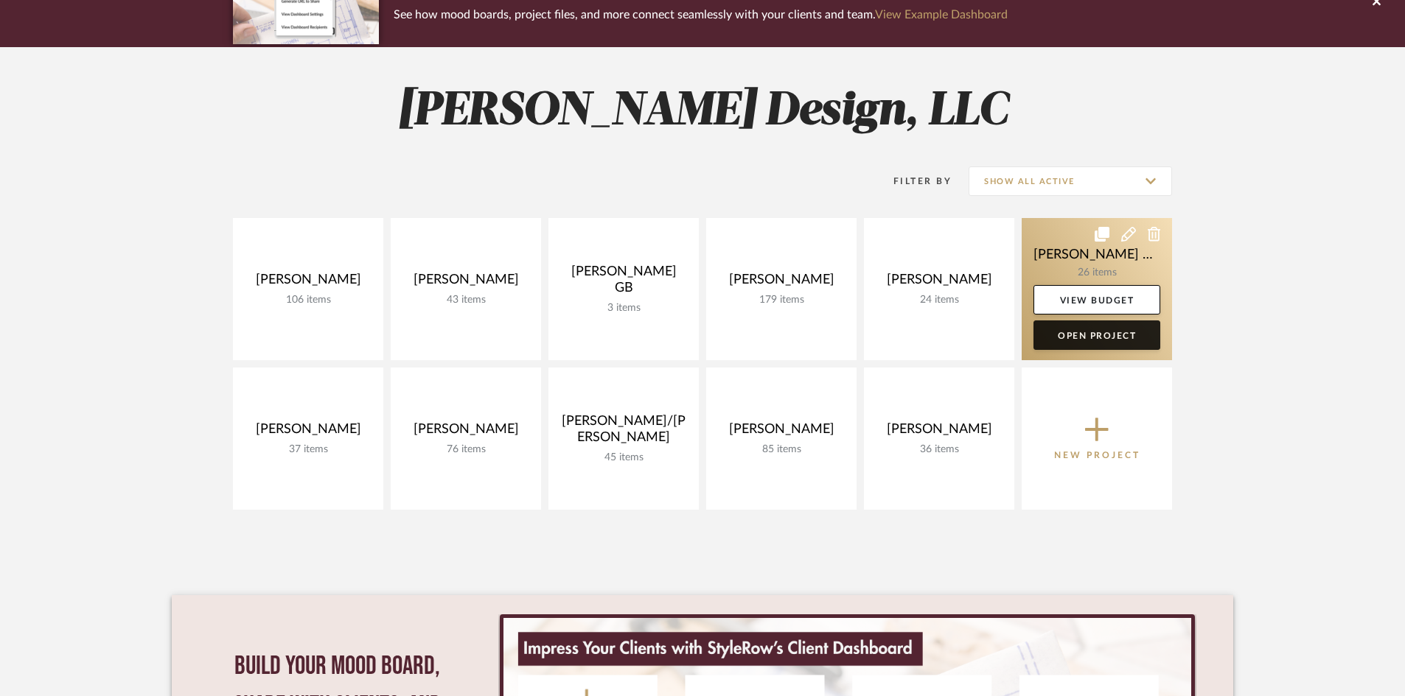 This screenshot has height=696, width=1405. I want to click on a: View Budget, so click(1097, 300).